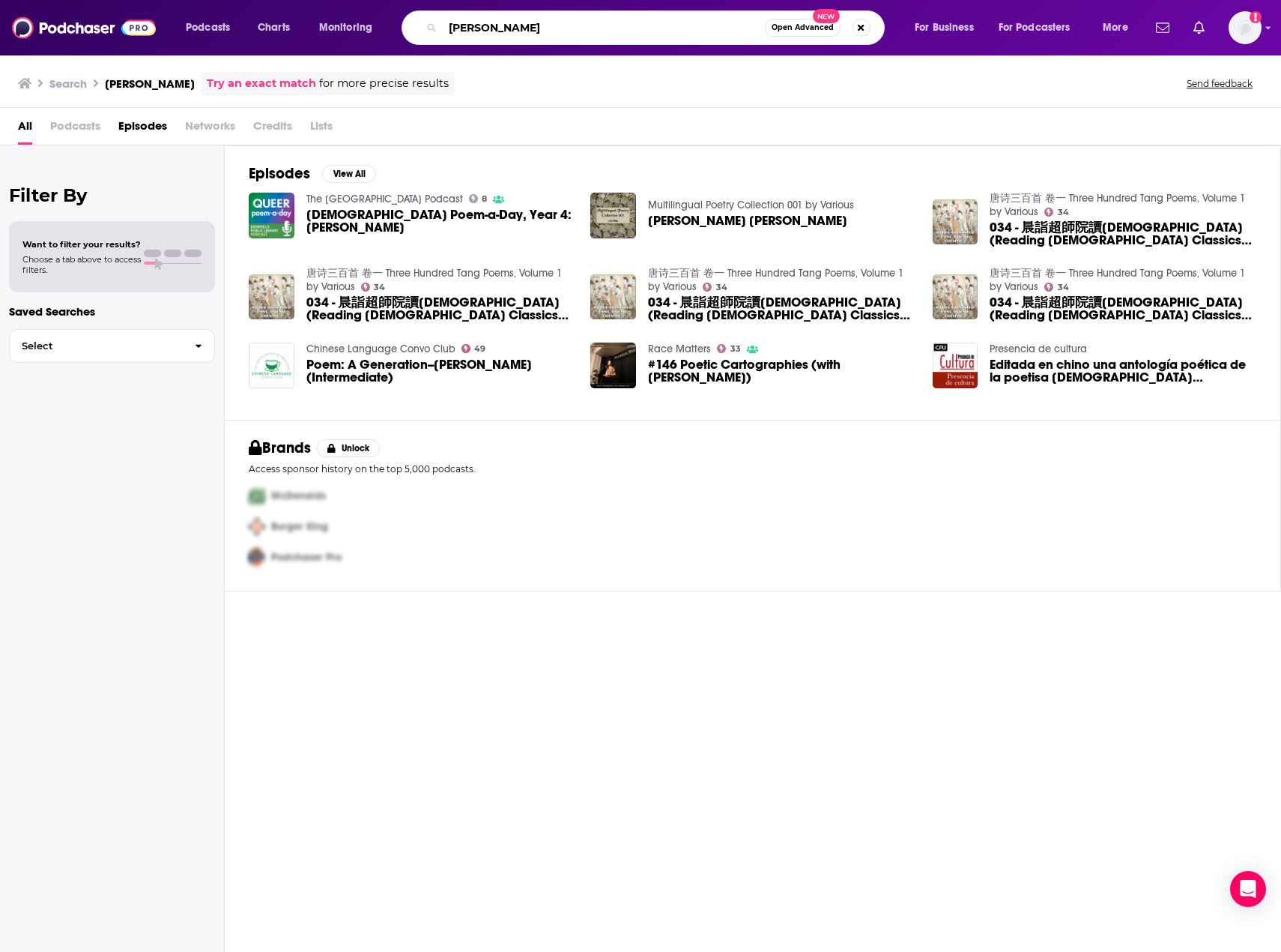 The width and height of the screenshot is (1281, 952). I want to click on div: Open Intercom Messenger, so click(1248, 888).